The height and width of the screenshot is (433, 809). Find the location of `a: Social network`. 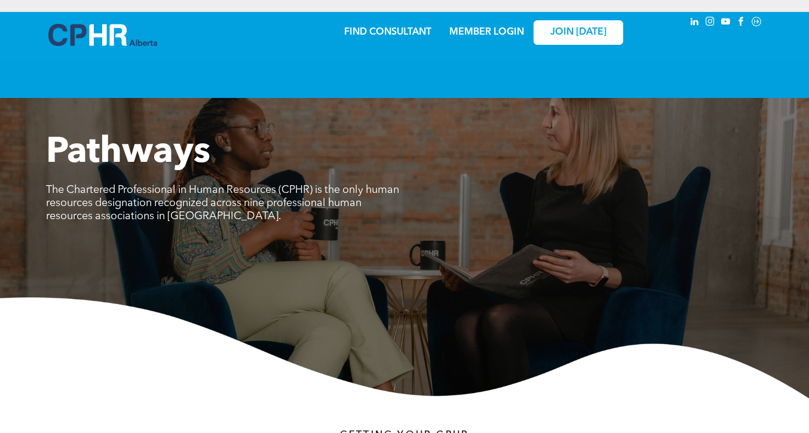

a: Social network is located at coordinates (757, 23).